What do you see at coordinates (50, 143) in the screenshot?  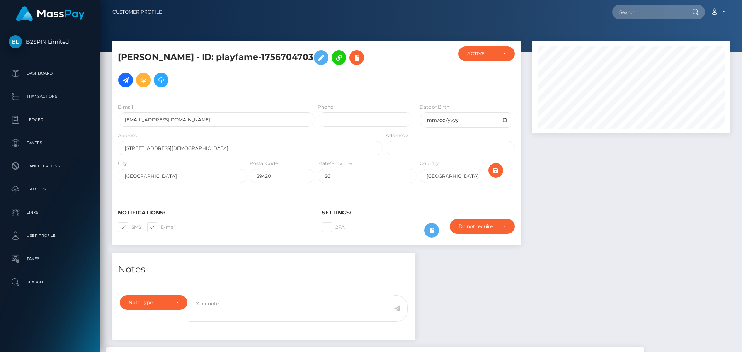 I see `p: Payees` at bounding box center [50, 143].